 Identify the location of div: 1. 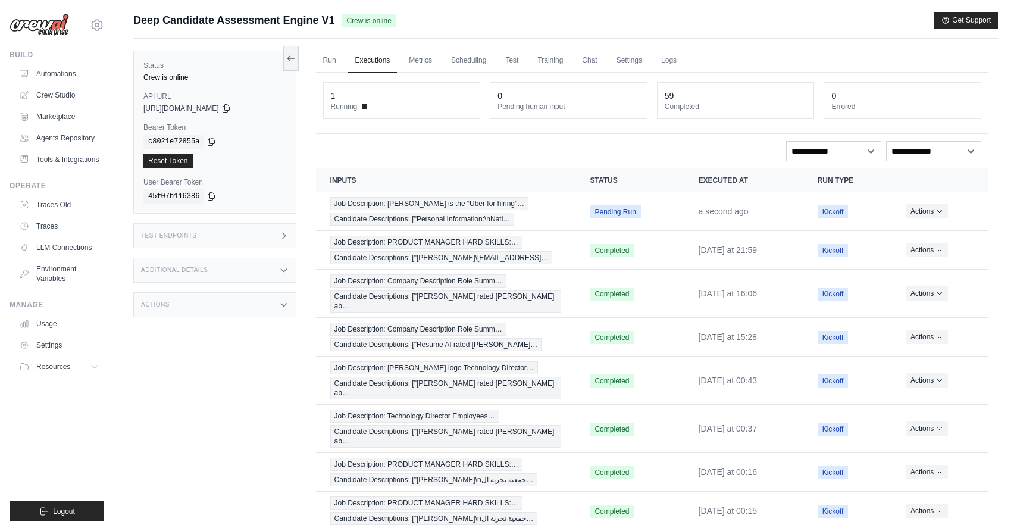
(333, 96).